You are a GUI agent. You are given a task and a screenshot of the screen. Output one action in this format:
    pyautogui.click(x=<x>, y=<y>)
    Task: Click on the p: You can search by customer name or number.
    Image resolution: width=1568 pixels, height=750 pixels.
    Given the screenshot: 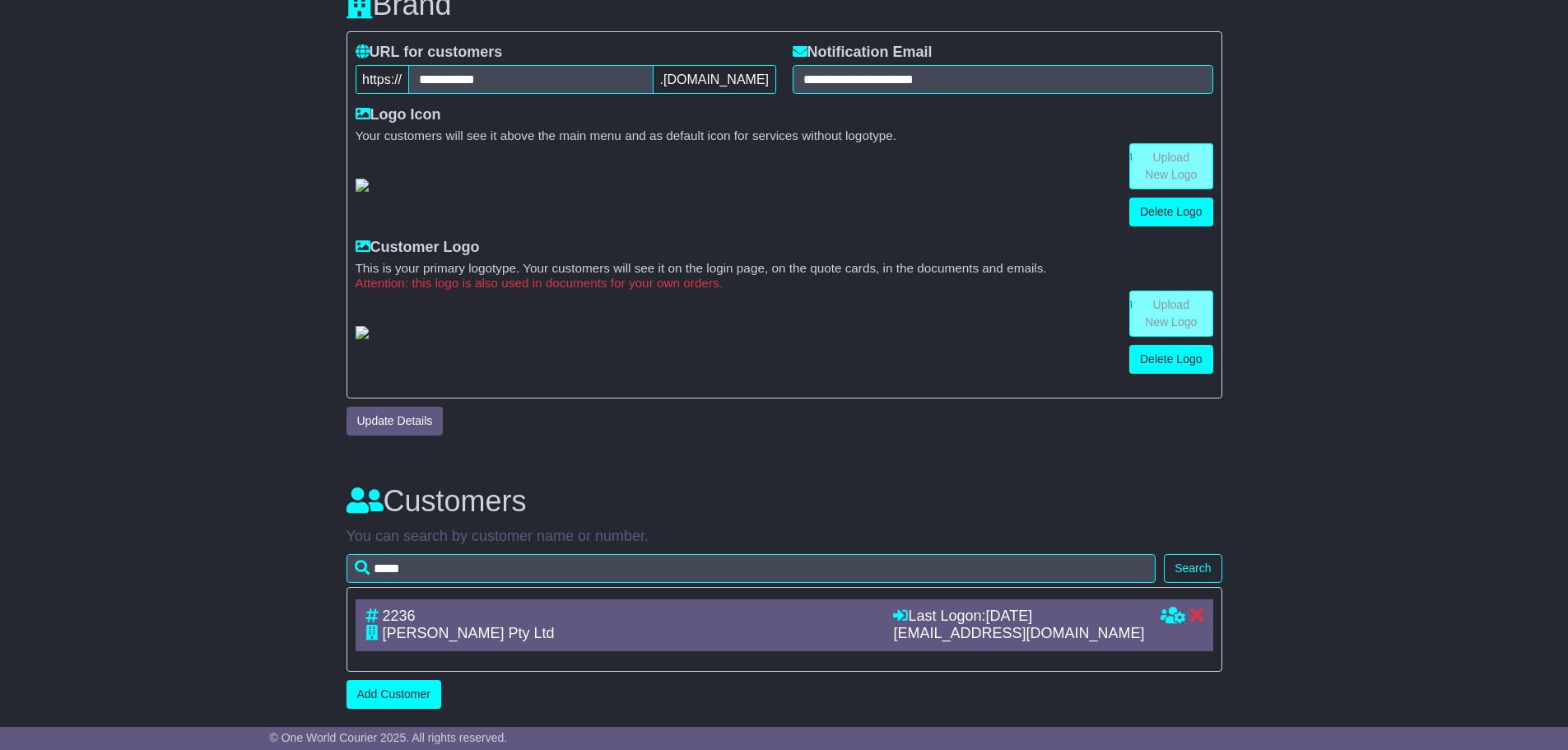 What is the action you would take?
    pyautogui.click(x=784, y=537)
    